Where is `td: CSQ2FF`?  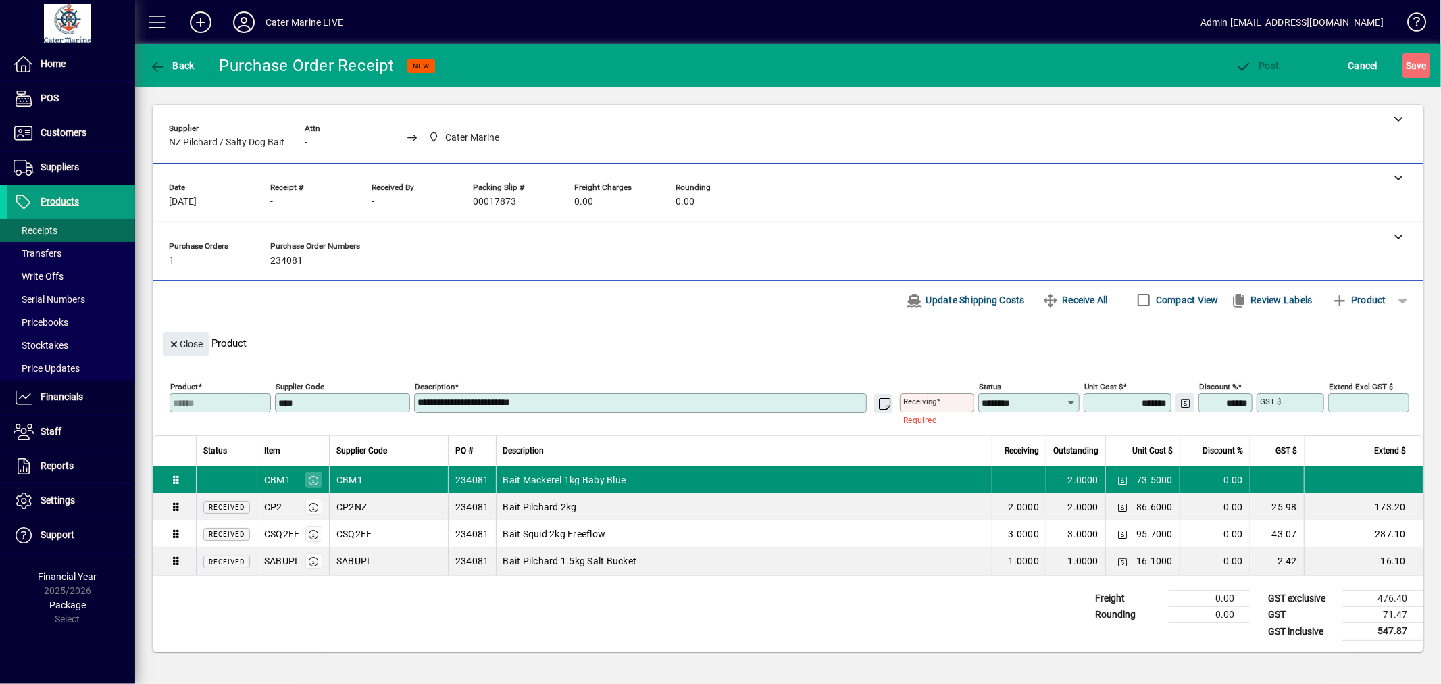 td: CSQ2FF is located at coordinates (389, 534).